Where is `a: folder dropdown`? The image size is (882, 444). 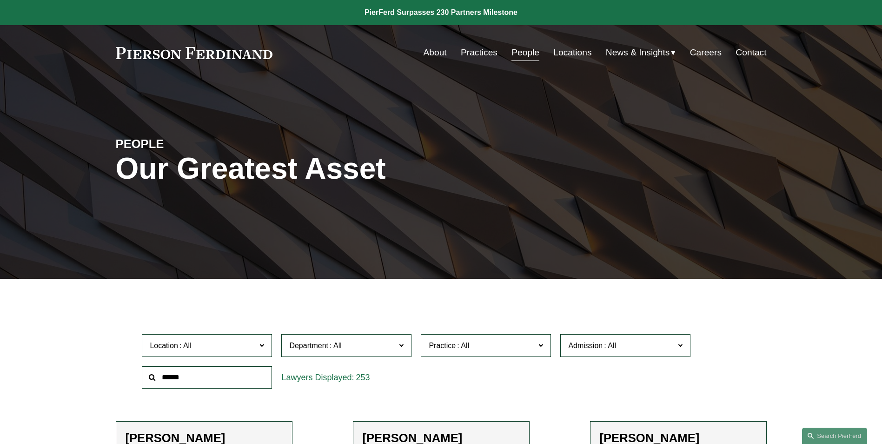
a: folder dropdown is located at coordinates (641, 53).